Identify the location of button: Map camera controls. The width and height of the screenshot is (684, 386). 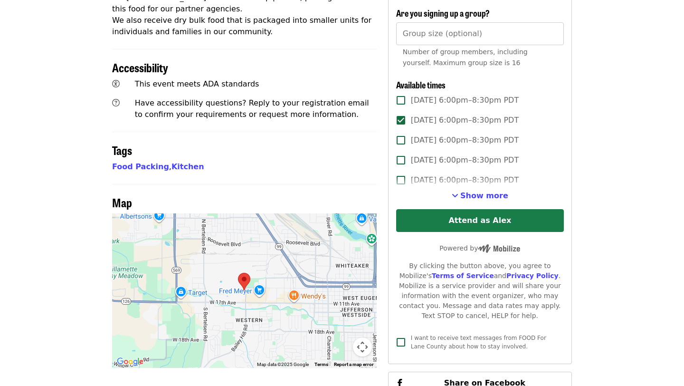
(362, 347).